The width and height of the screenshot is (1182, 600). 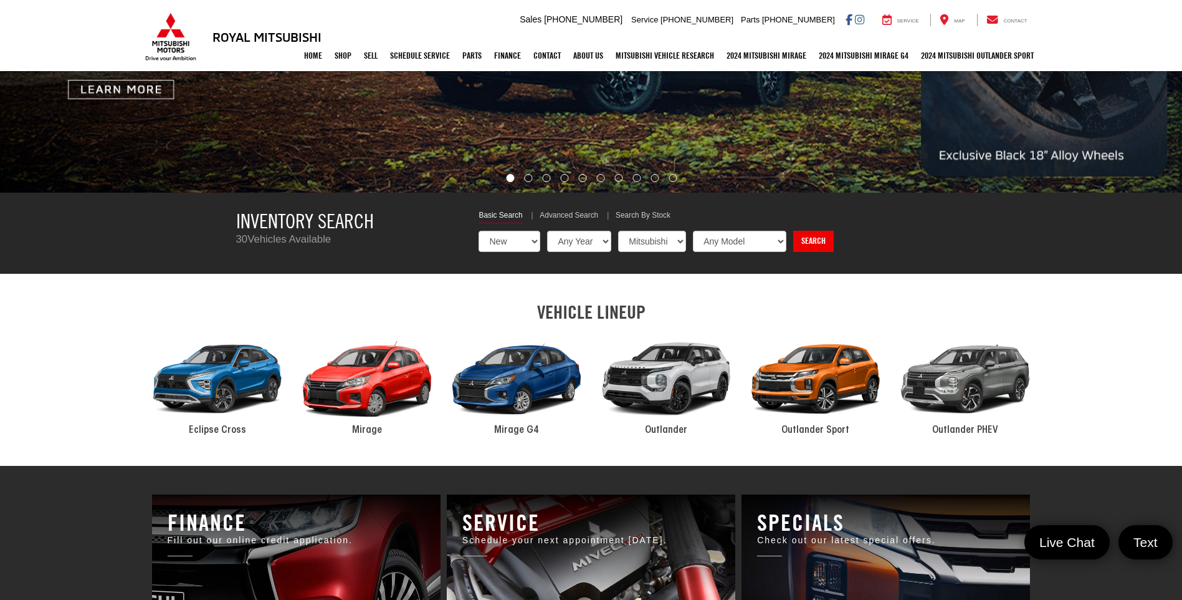 I want to click on a: Mitsubishi Vehicle Research, so click(x=665, y=55).